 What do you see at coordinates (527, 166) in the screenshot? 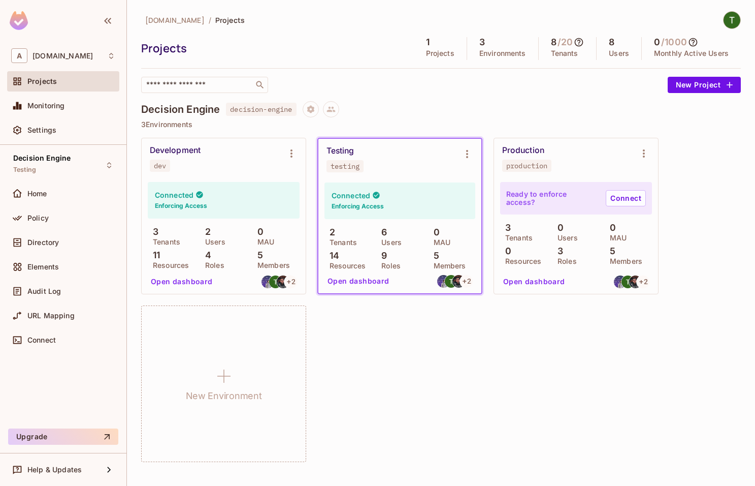
I see `div: production` at bounding box center [527, 166].